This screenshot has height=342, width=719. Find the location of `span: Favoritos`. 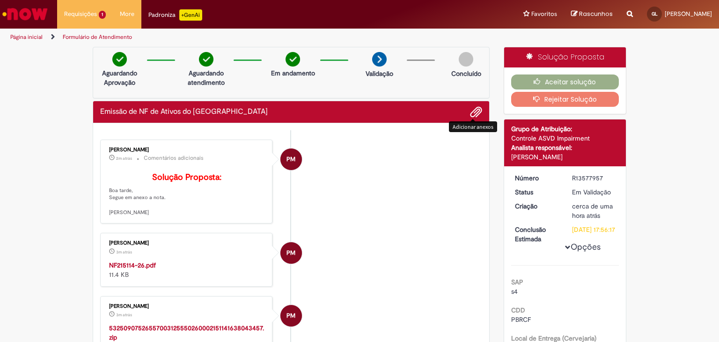

span: Favoritos is located at coordinates (544, 14).